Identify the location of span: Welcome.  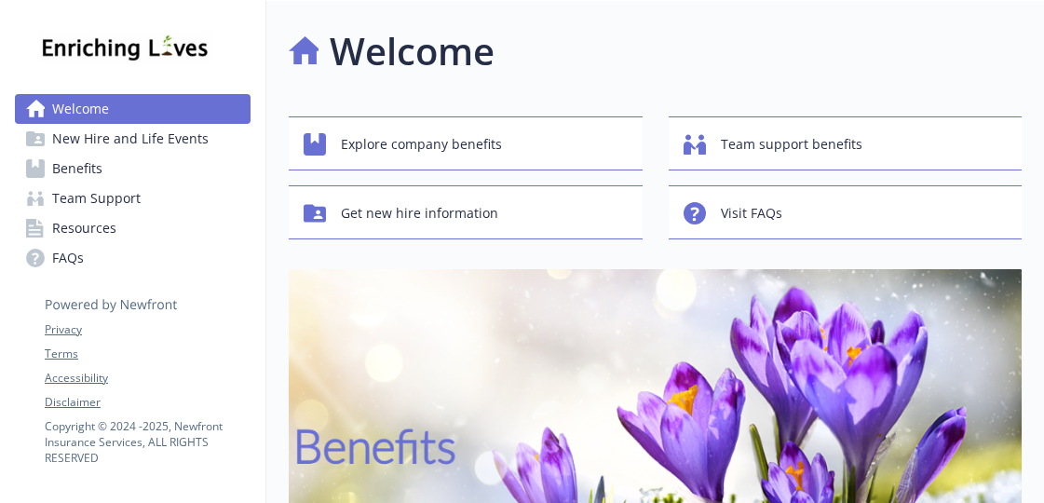
(80, 109).